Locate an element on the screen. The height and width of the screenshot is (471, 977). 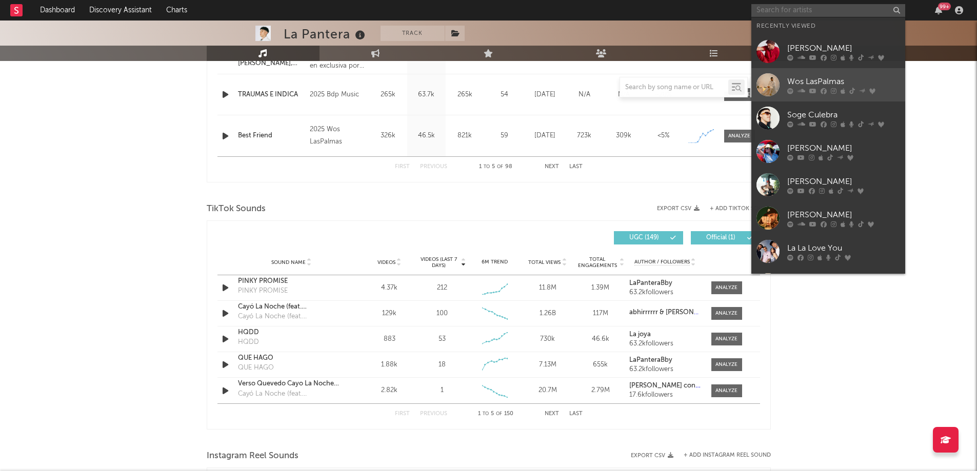
div: Best Friend is located at coordinates (271, 136).